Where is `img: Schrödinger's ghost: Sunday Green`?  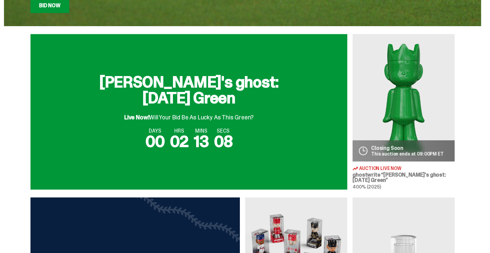
img: Schrödinger's ghost: Sunday Green is located at coordinates (403, 98).